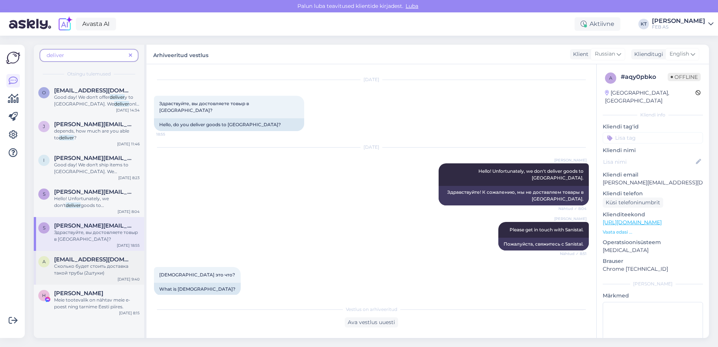 This screenshot has height=347, width=718. Describe the element at coordinates (653, 138) in the screenshot. I see `input: Lisa tag` at that location.